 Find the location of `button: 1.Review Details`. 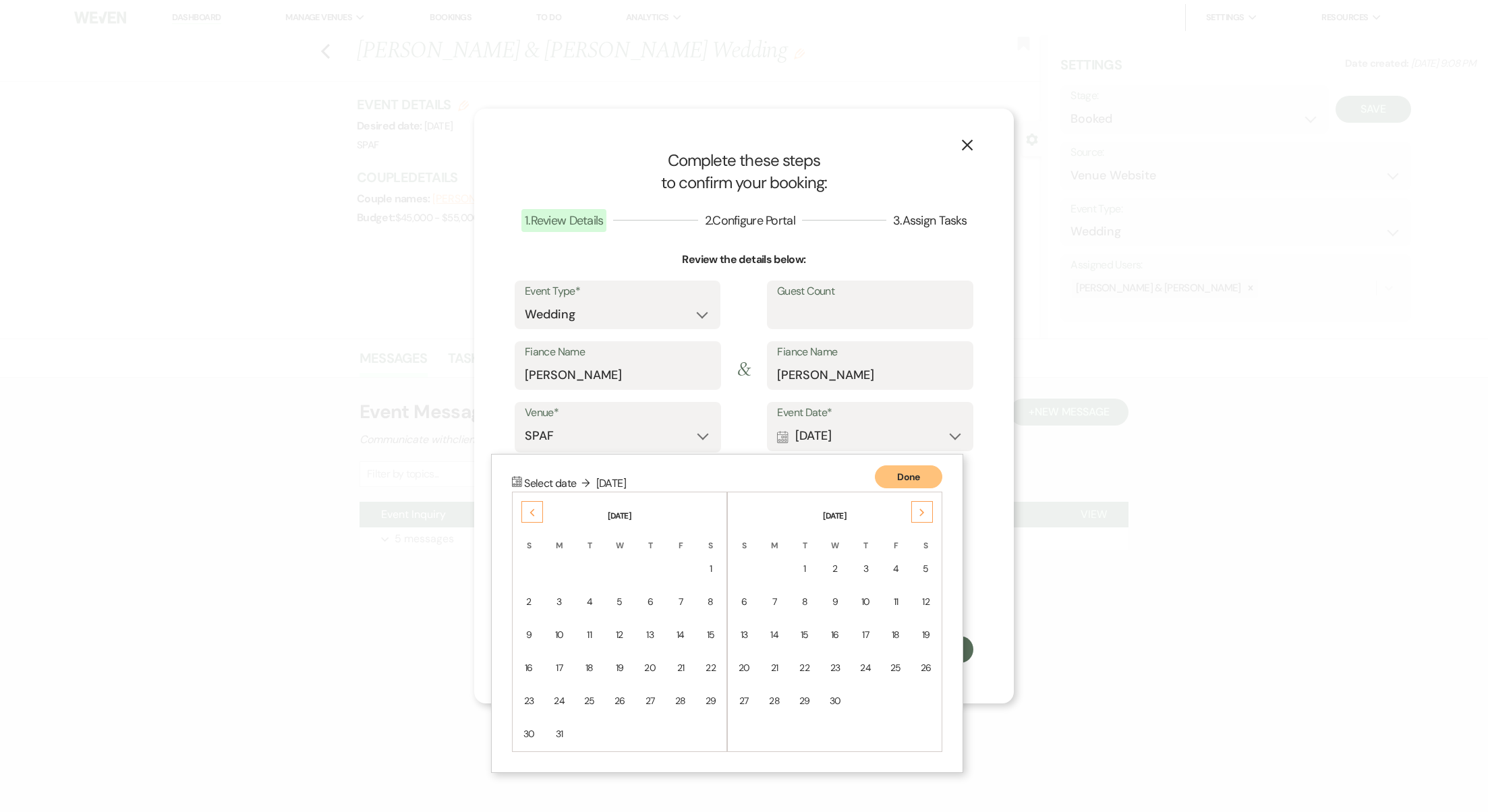

button: 1.Review Details is located at coordinates (564, 221).